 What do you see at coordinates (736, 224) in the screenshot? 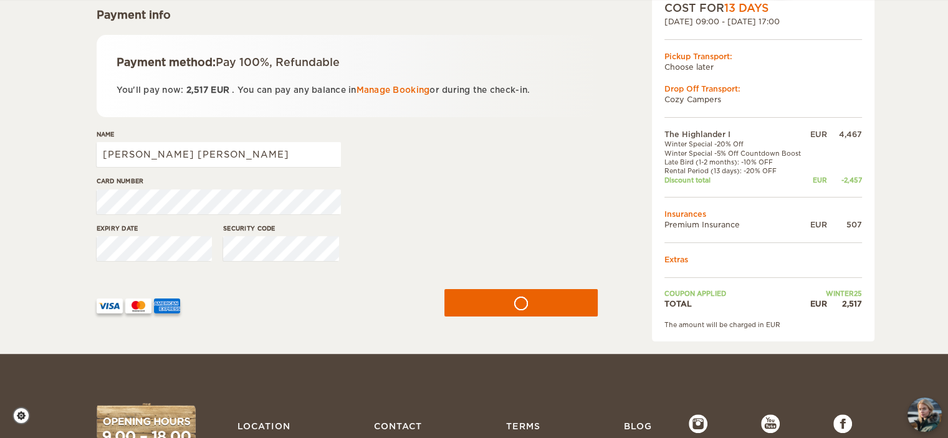
I see `td: Premium Insurance` at bounding box center [736, 224].